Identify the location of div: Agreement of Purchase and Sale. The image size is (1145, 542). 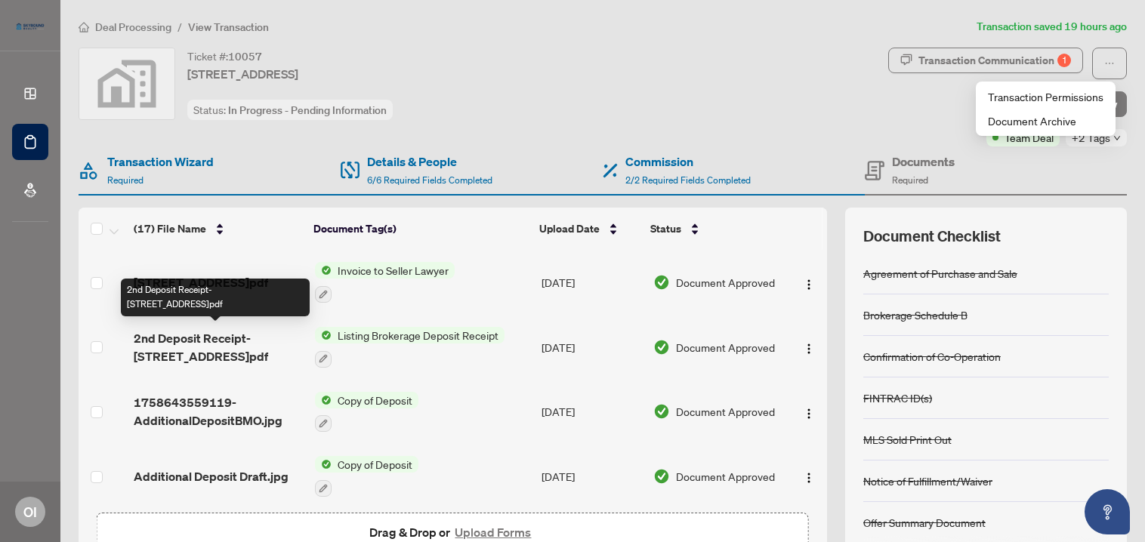
(940, 273).